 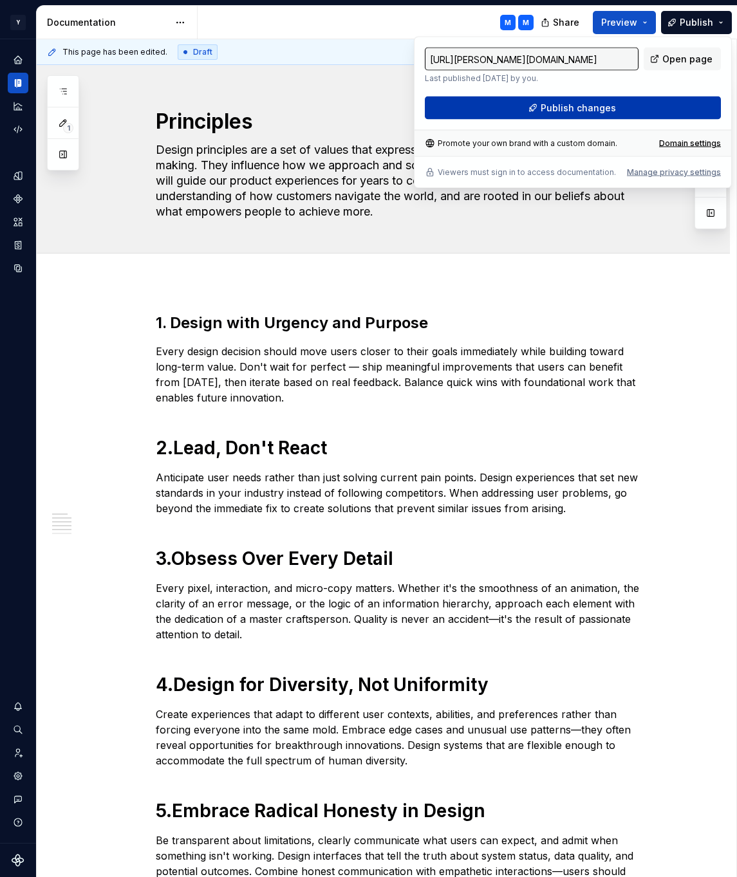 What do you see at coordinates (250, 448) in the screenshot?
I see `strong: Lead, Don't React` at bounding box center [250, 448].